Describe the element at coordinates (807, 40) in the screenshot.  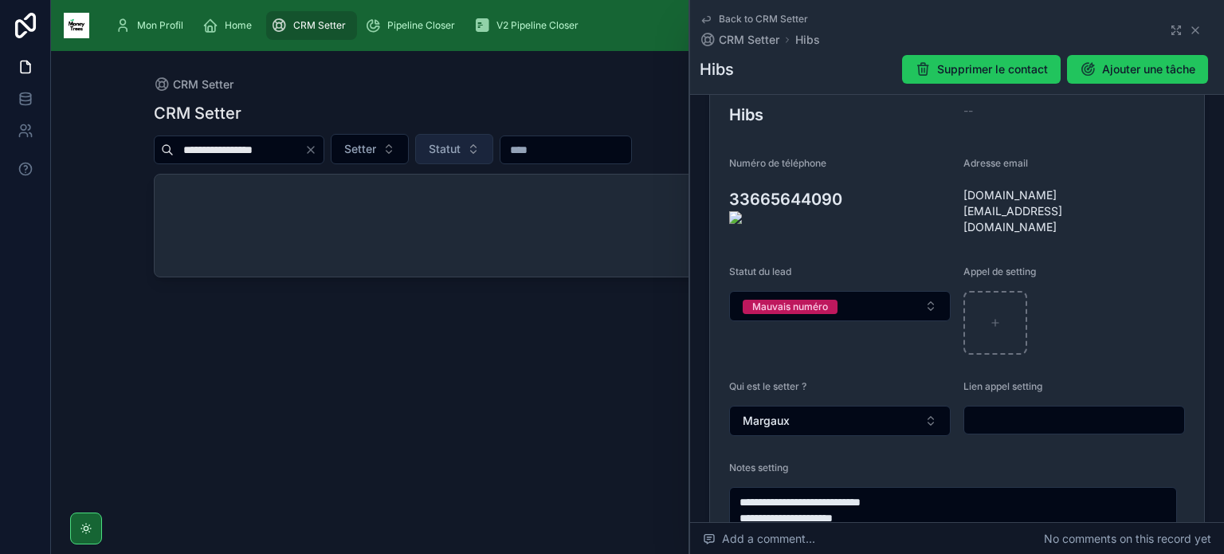
I see `a: Hibs` at that location.